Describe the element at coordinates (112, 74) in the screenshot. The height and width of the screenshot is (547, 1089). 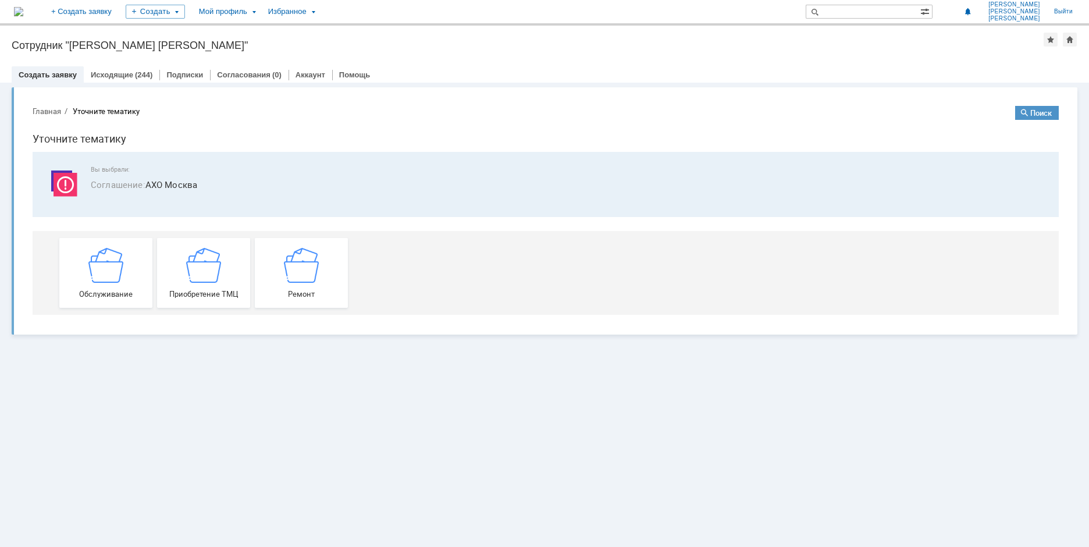
I see `a: Исходящие` at that location.